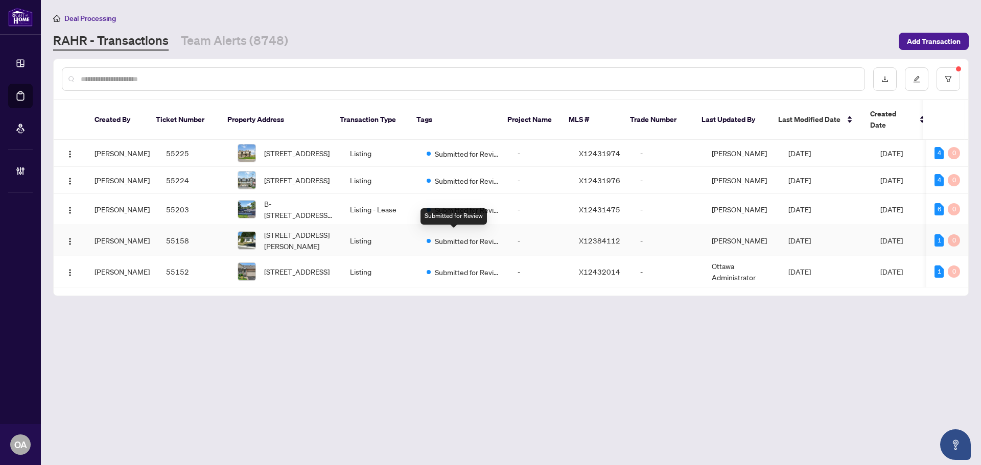  I want to click on span: home, so click(57, 18).